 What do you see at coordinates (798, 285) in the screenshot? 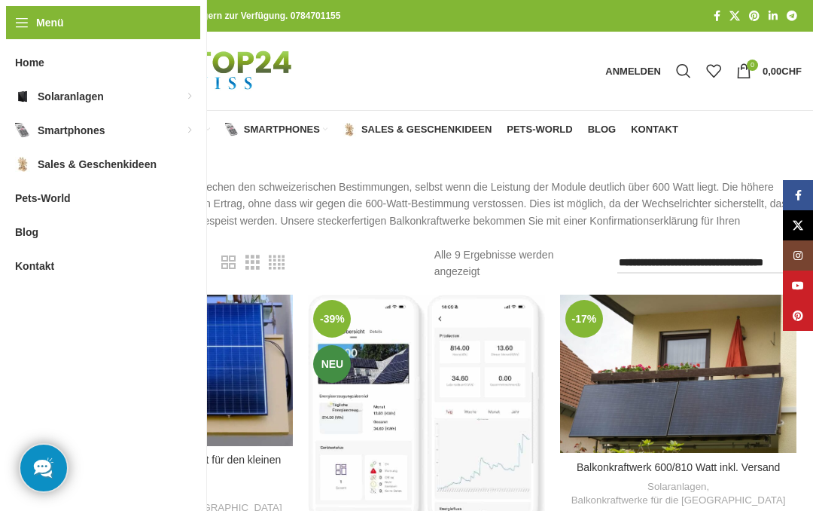
I see `a: YouTube Social Link` at bounding box center [798, 285].